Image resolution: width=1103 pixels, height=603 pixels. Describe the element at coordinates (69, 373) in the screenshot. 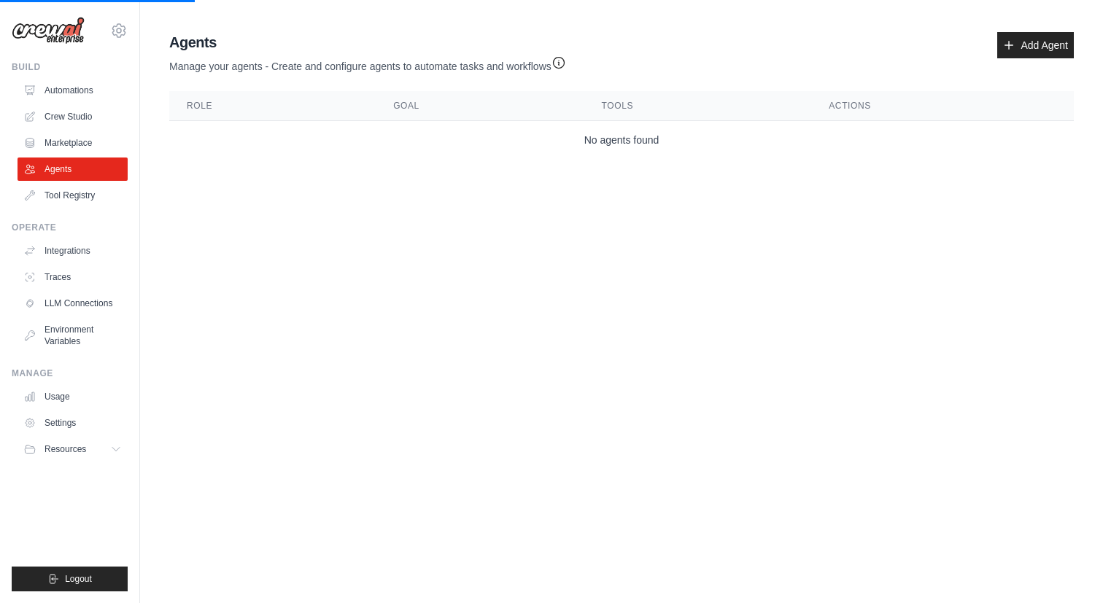

I see `div: Manage` at that location.